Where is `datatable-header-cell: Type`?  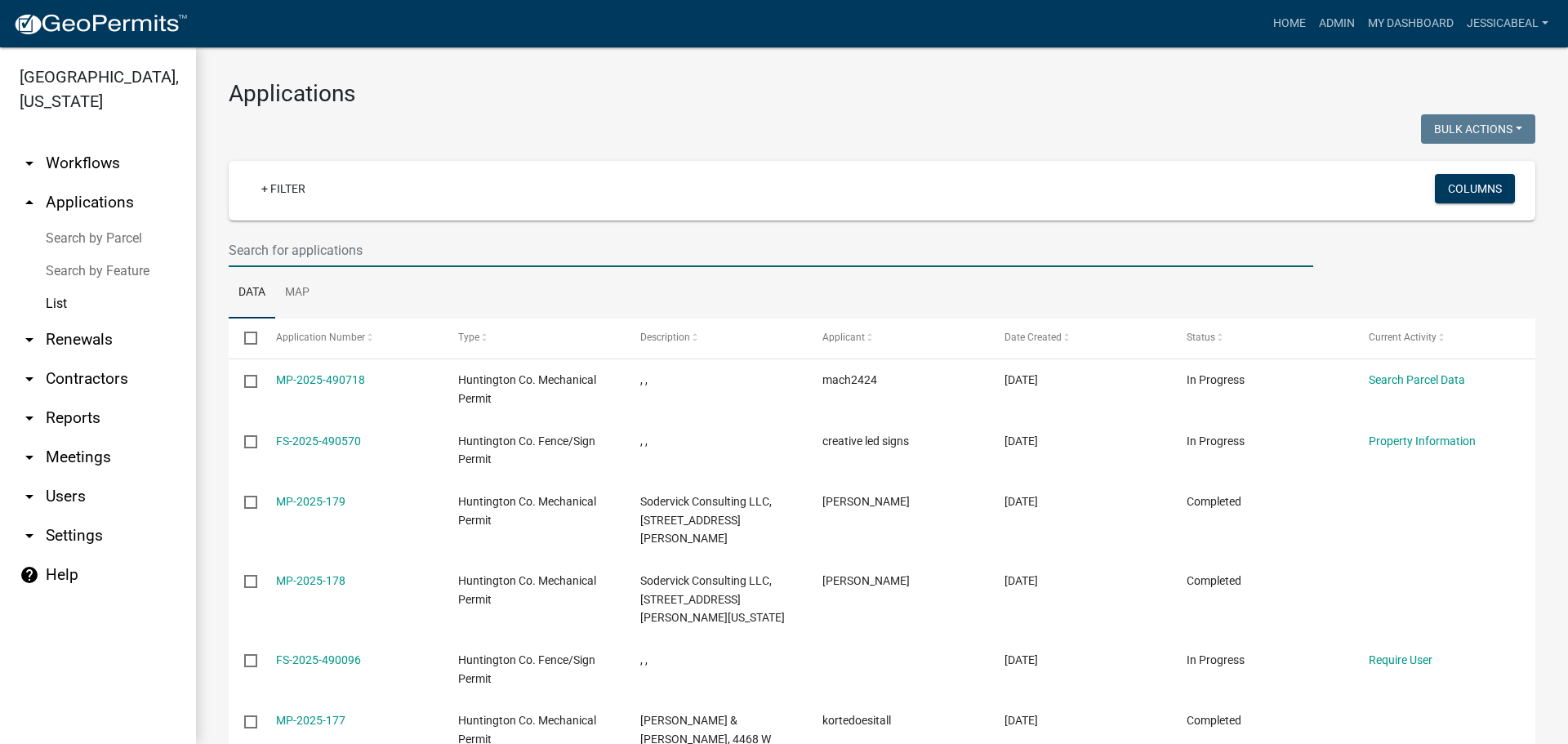
datatable-header-cell: Type is located at coordinates (532, 338).